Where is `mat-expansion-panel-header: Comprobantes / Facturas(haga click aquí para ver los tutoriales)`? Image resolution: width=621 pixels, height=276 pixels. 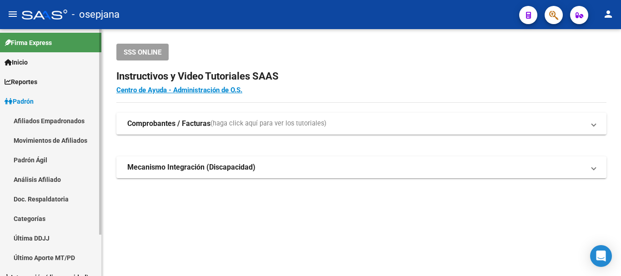
mat-expansion-panel-header: Comprobantes / Facturas(haga click aquí para ver los tutoriales) is located at coordinates (362, 124).